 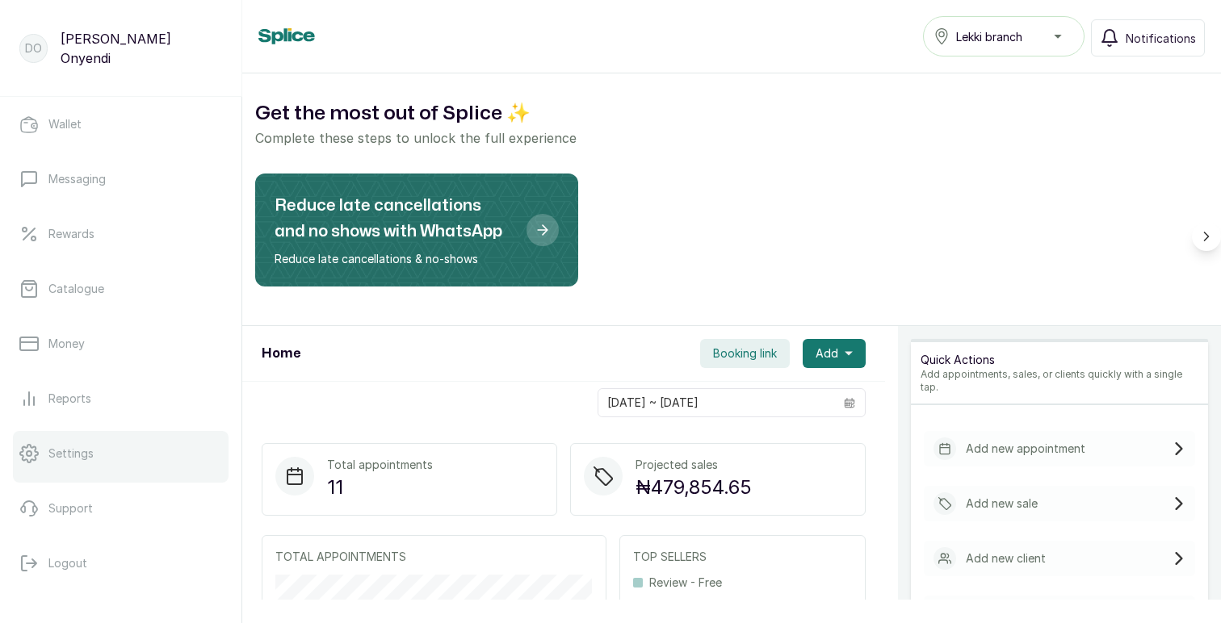 I want to click on a: Rewards, so click(x=120, y=234).